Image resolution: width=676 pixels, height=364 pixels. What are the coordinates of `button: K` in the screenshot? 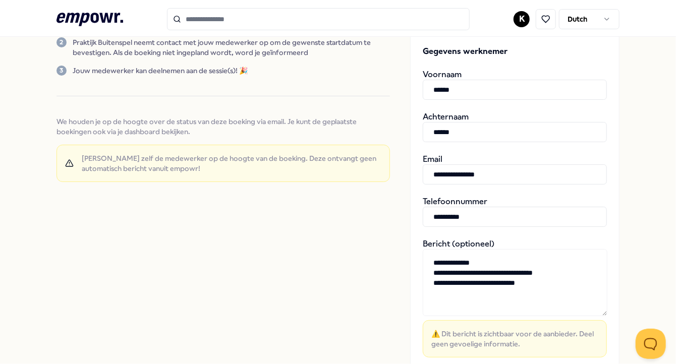 It's located at (521, 19).